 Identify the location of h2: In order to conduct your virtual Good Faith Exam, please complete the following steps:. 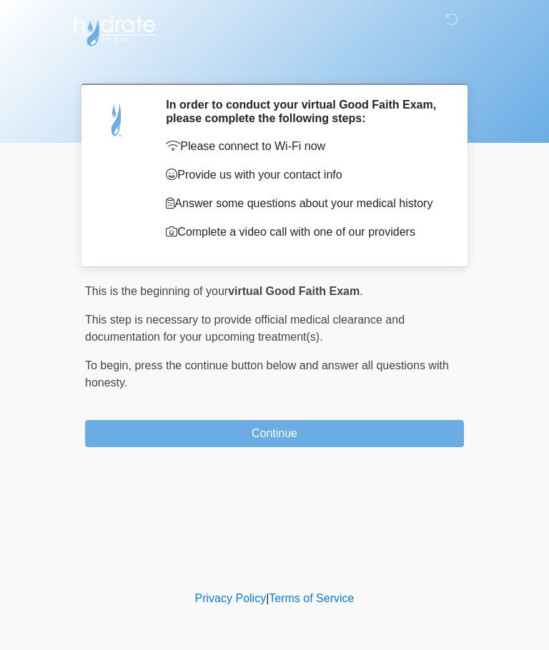
(304, 111).